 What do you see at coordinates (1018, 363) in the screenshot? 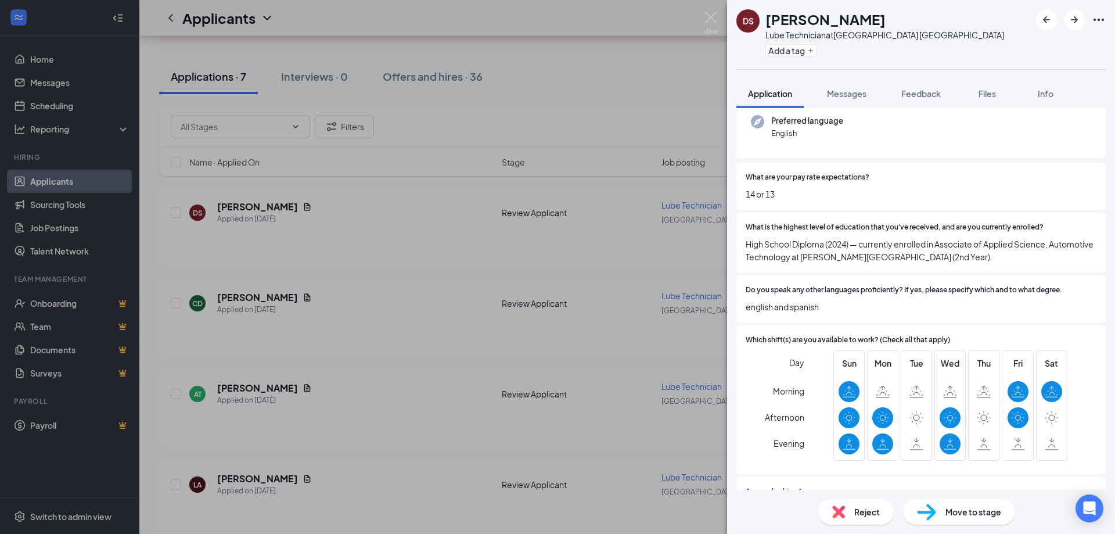
I see `span: Fri` at bounding box center [1018, 363].